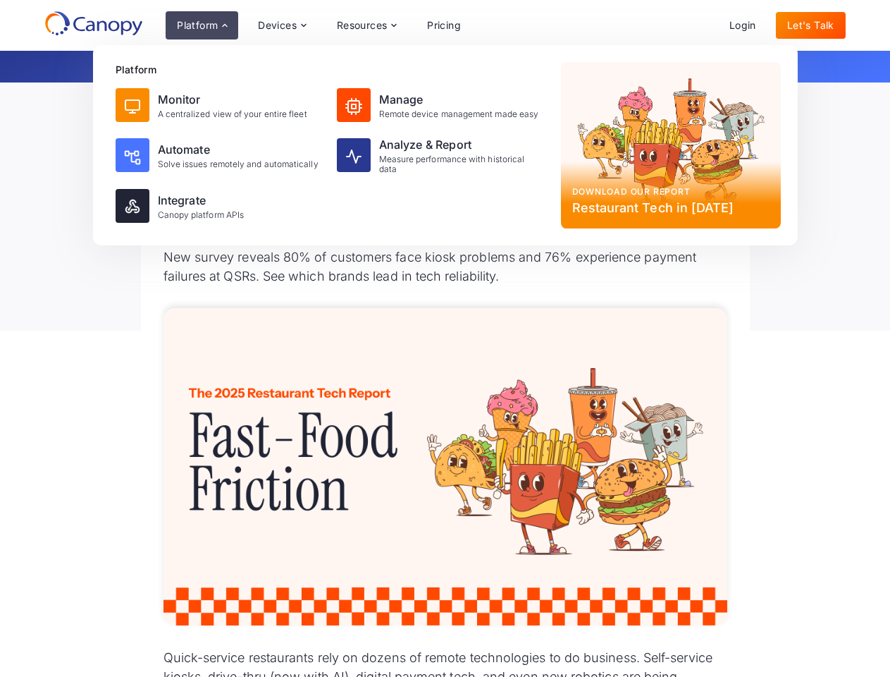  What do you see at coordinates (219, 105) in the screenshot?
I see `a: MonitorA centralized view of your entire fleet` at bounding box center [219, 105].